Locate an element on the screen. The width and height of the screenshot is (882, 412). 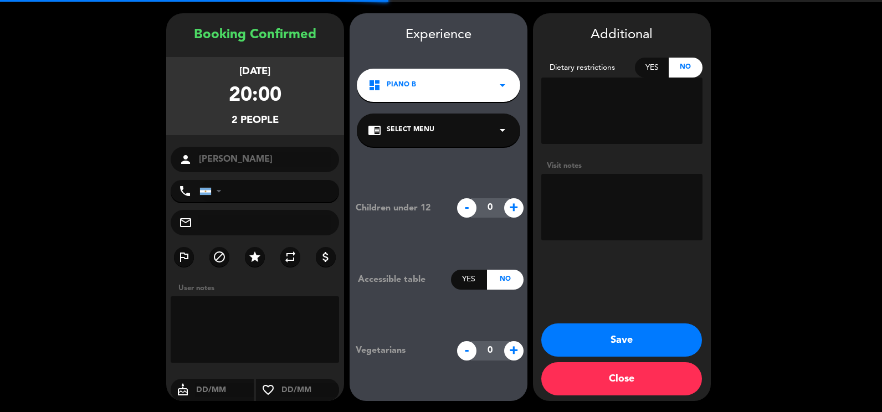
div: Accessible table is located at coordinates (400, 280).